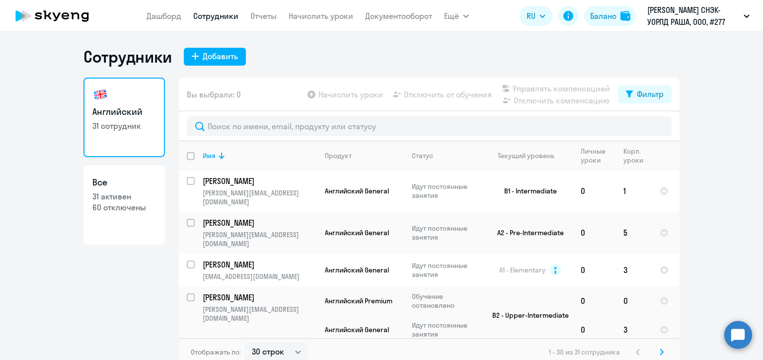 This screenshot has height=360, width=763. I want to click on td: 5, so click(633, 232).